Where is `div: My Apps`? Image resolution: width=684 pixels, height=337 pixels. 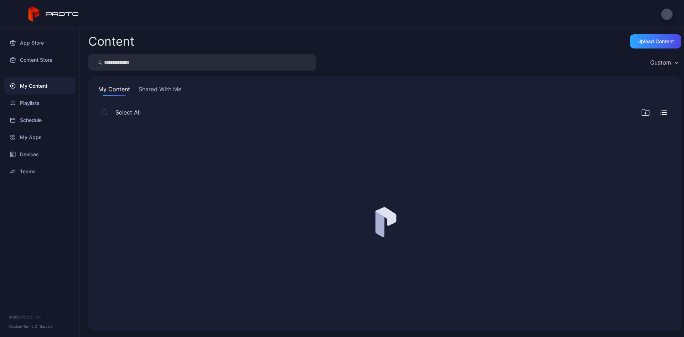 div: My Apps is located at coordinates (40, 137).